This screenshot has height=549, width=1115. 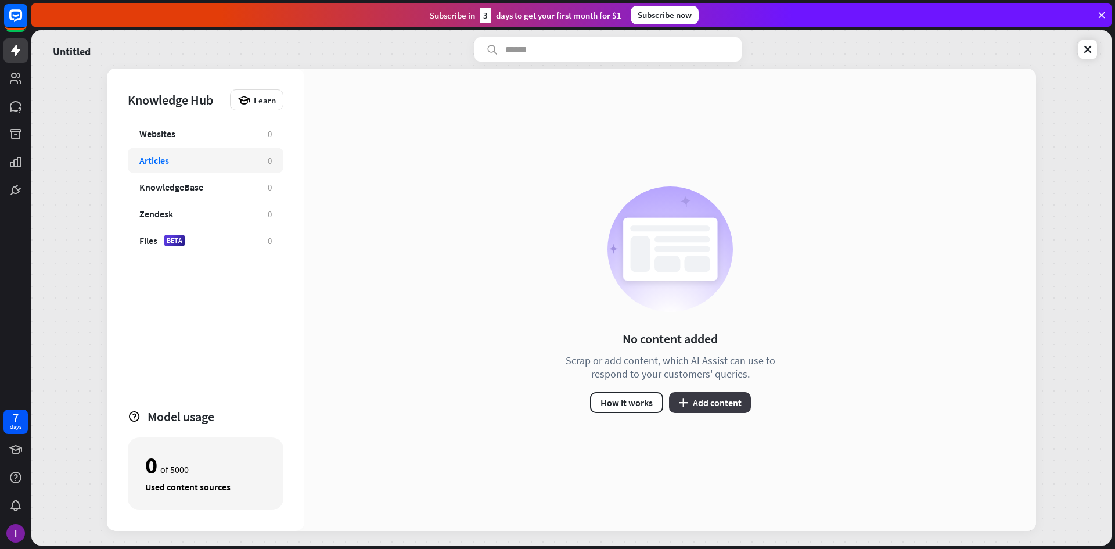 I want to click on div: days, so click(x=16, y=427).